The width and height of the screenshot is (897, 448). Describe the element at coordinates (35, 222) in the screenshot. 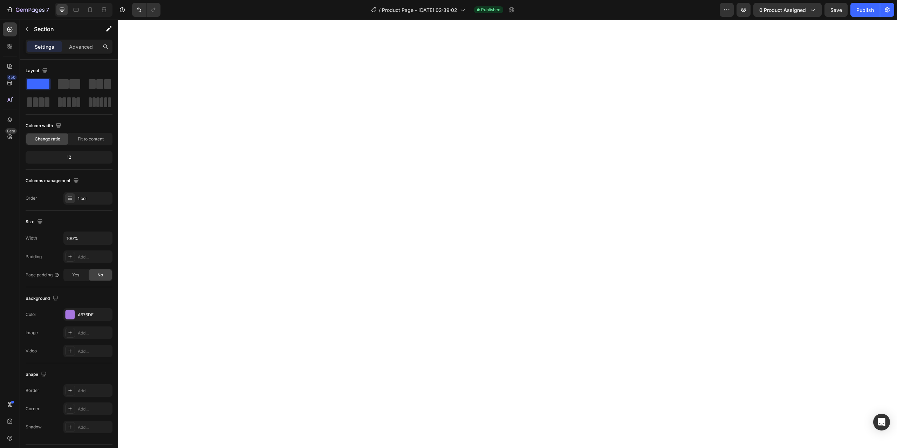

I see `div: Size` at that location.